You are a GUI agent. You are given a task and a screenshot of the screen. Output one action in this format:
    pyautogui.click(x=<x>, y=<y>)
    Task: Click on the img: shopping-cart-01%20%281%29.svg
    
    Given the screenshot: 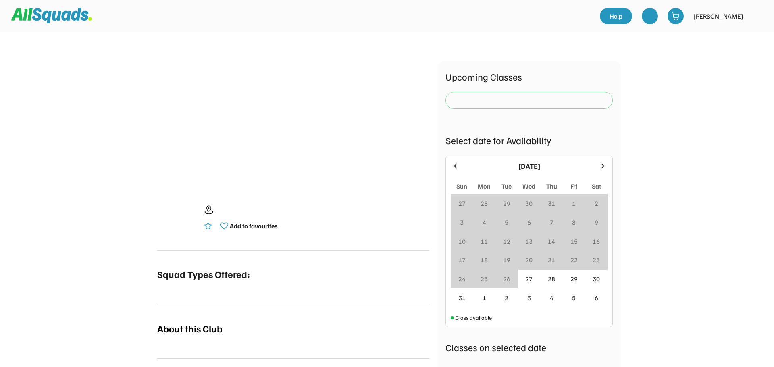 What is the action you would take?
    pyautogui.click(x=676, y=16)
    